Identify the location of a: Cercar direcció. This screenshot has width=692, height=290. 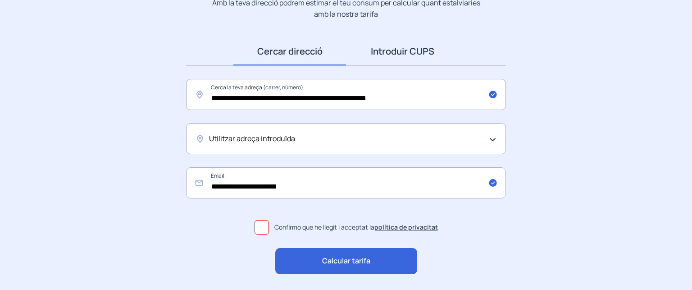
(290, 51).